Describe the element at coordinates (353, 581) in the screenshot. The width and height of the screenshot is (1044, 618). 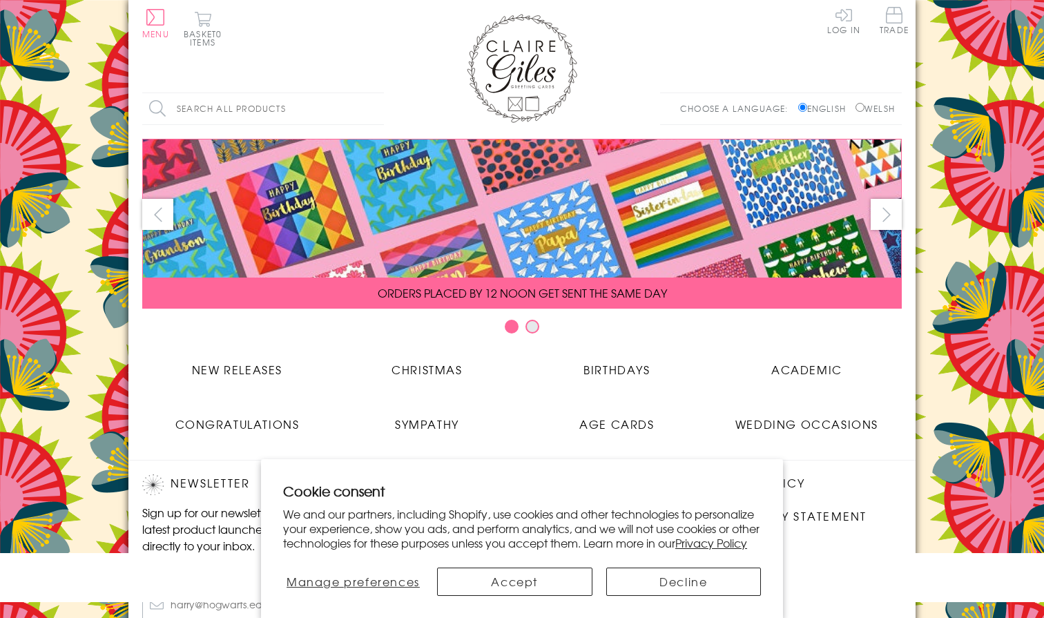
I see `button: Manage preferences` at that location.